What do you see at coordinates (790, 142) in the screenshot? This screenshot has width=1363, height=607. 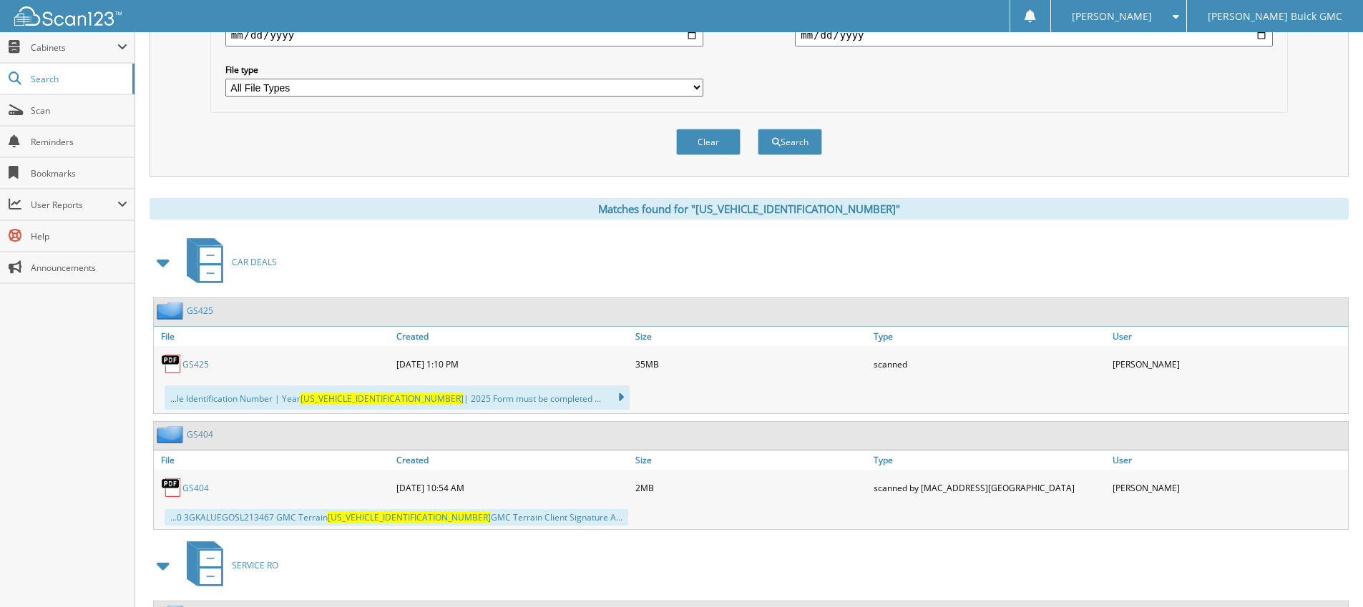 I see `button: Search` at bounding box center [790, 142].